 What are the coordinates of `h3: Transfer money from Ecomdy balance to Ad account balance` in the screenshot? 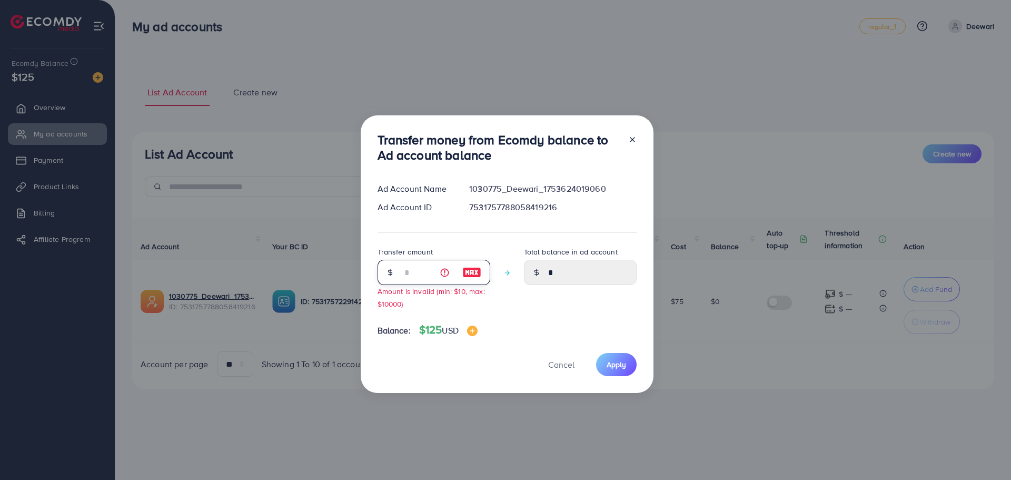 It's located at (499, 147).